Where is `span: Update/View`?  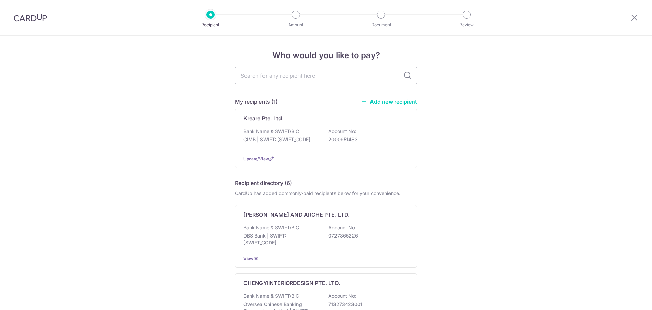
span: Update/View is located at coordinates (256, 158).